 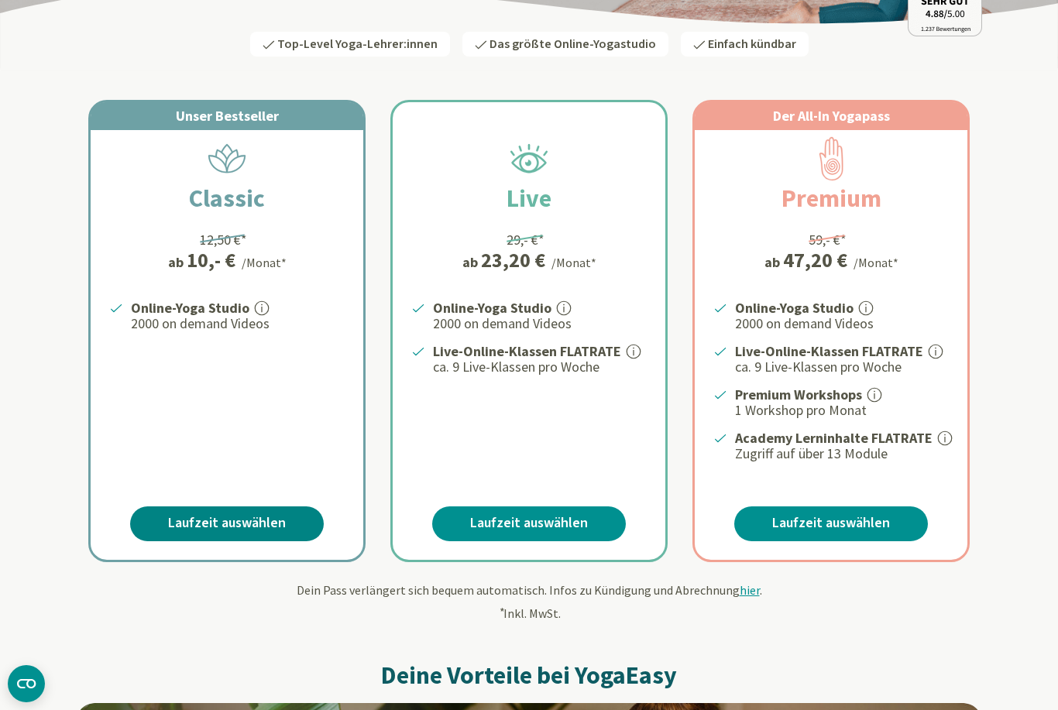 I want to click on button: CMP-Widget öffnen, so click(x=26, y=684).